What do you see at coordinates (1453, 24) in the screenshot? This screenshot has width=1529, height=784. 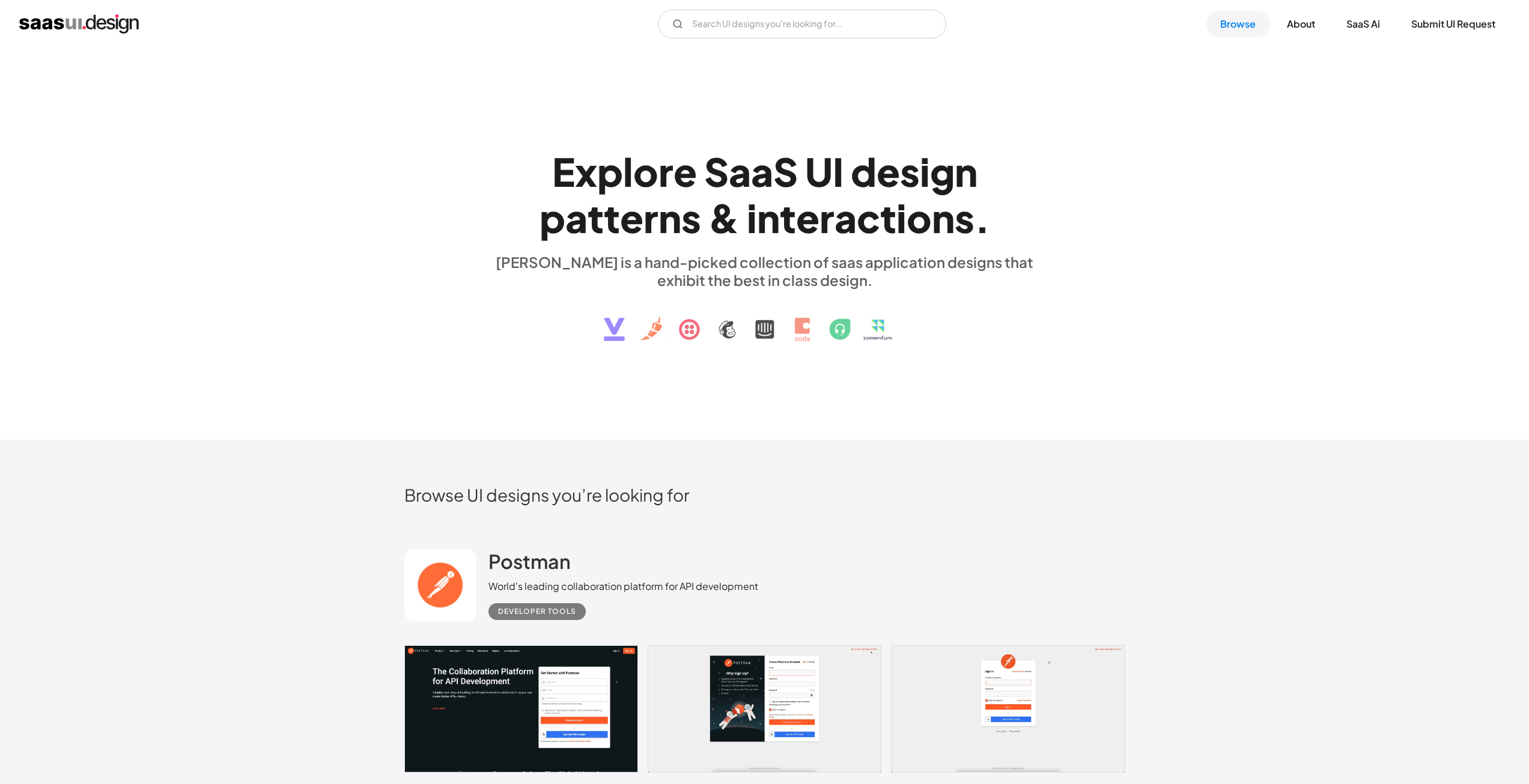 I see `a: Submit UI Request` at bounding box center [1453, 24].